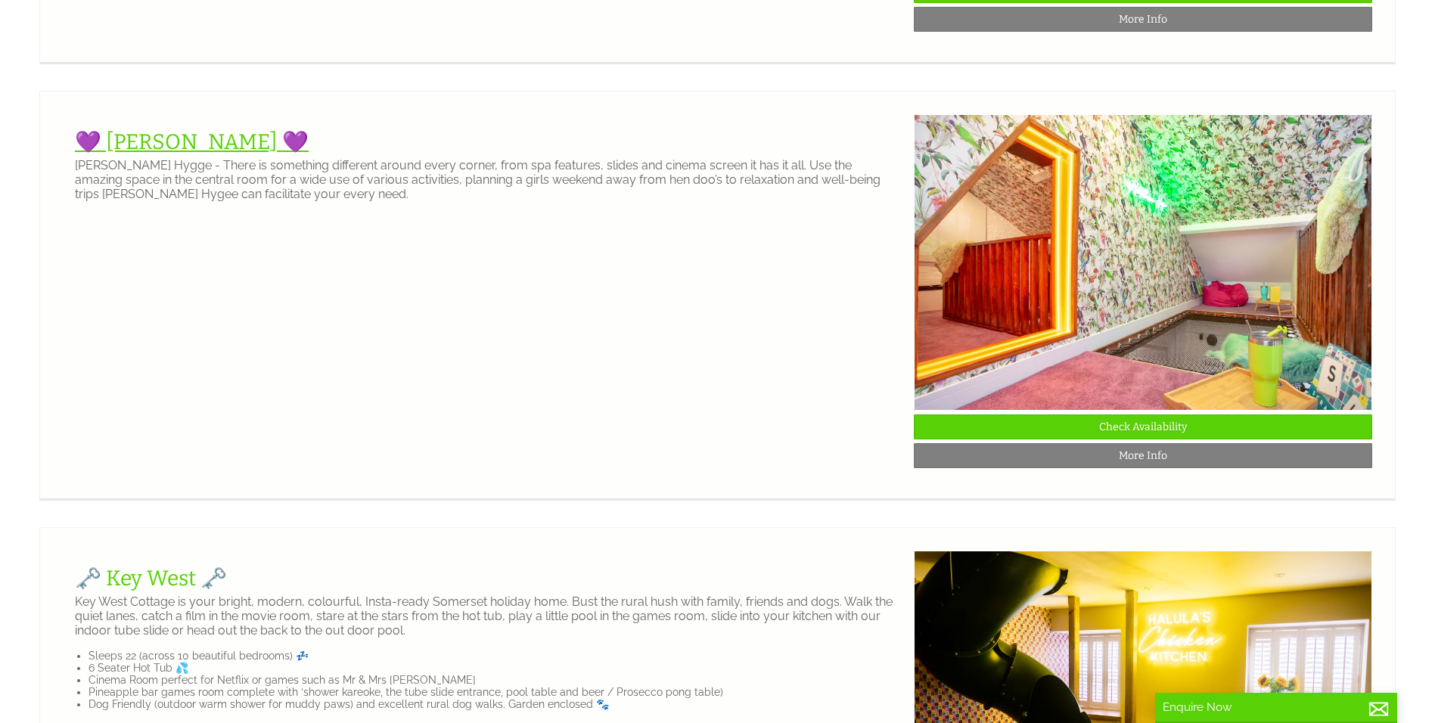 The image size is (1435, 723). Describe the element at coordinates (495, 704) in the screenshot. I see `li: Dog Friendly (outdoor warm shower for muddy paws) and excellent rural dog walks. Garden enclosed 🐾` at that location.